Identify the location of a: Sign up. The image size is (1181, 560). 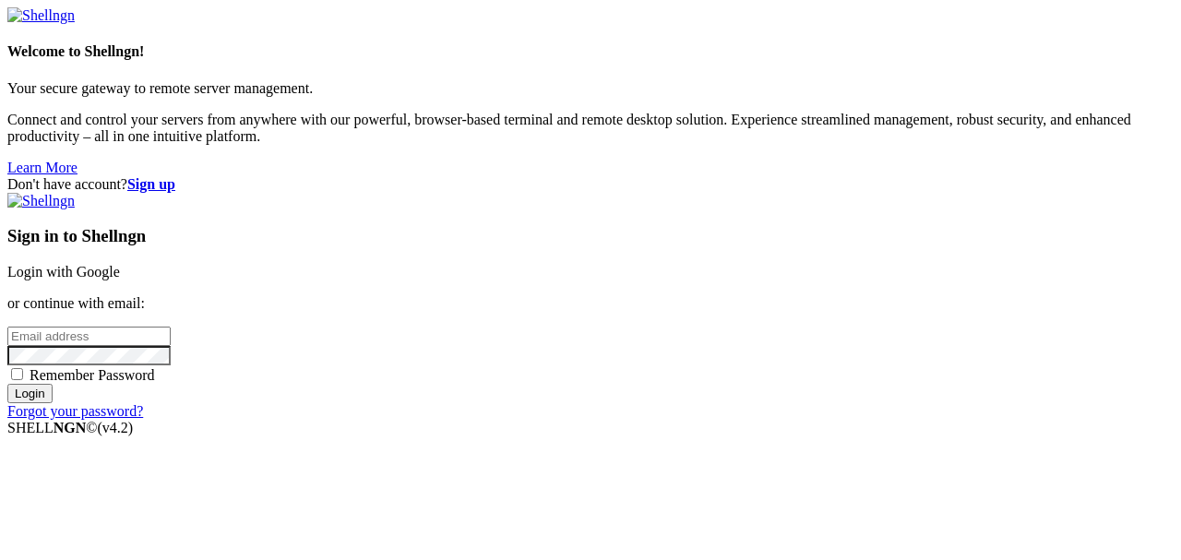
(151, 184).